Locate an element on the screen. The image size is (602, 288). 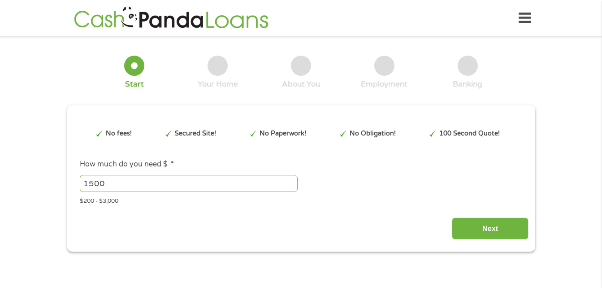
div: Employment is located at coordinates (384, 84).